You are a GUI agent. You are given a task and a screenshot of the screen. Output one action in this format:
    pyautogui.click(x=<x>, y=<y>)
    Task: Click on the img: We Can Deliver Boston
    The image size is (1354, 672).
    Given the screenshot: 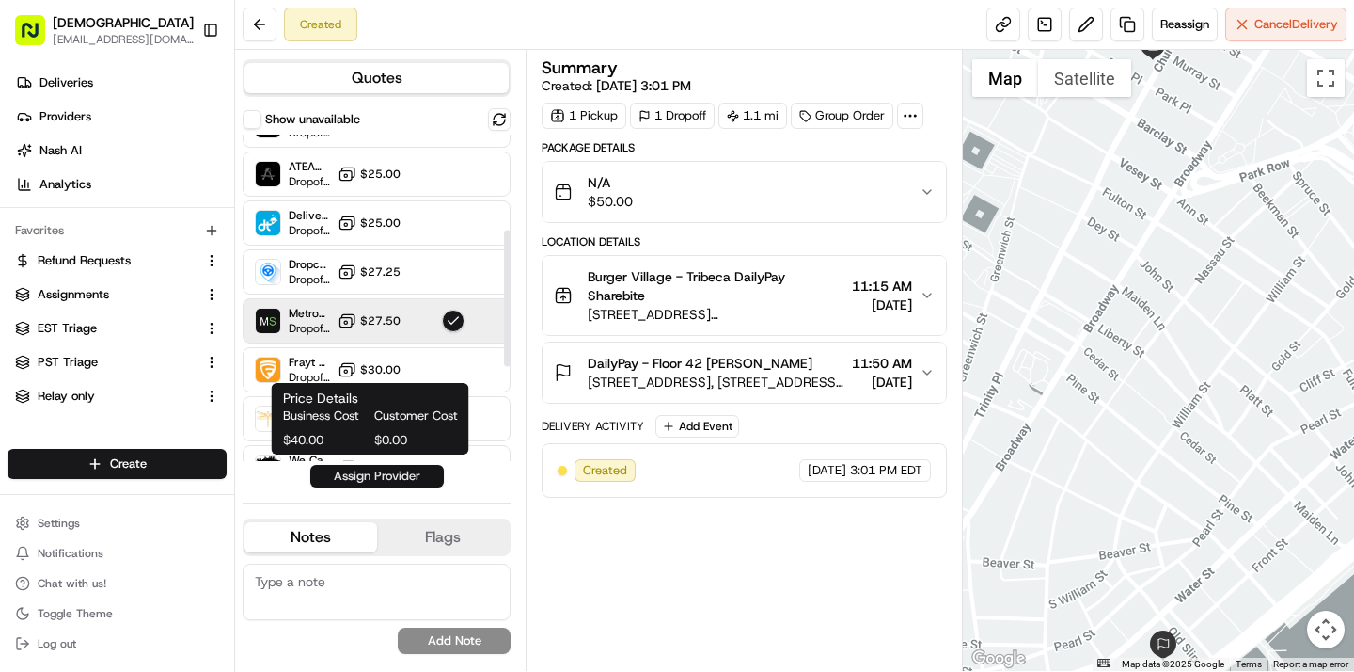 What is the action you would take?
    pyautogui.click(x=268, y=467)
    